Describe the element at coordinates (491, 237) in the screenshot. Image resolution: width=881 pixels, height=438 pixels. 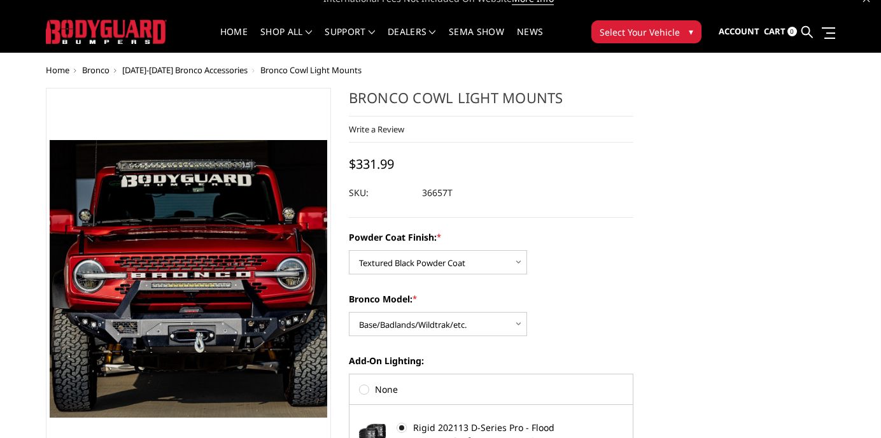
I see `label: Powder Coat Finish:` at that location.